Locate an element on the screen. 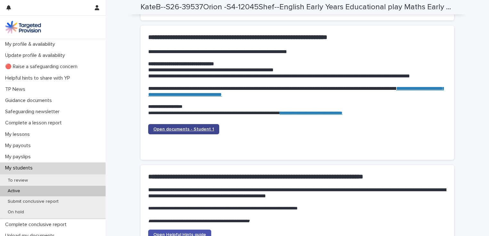 This screenshot has width=489, height=236. p: Helpful hints to share with YP is located at coordinates (39, 78).